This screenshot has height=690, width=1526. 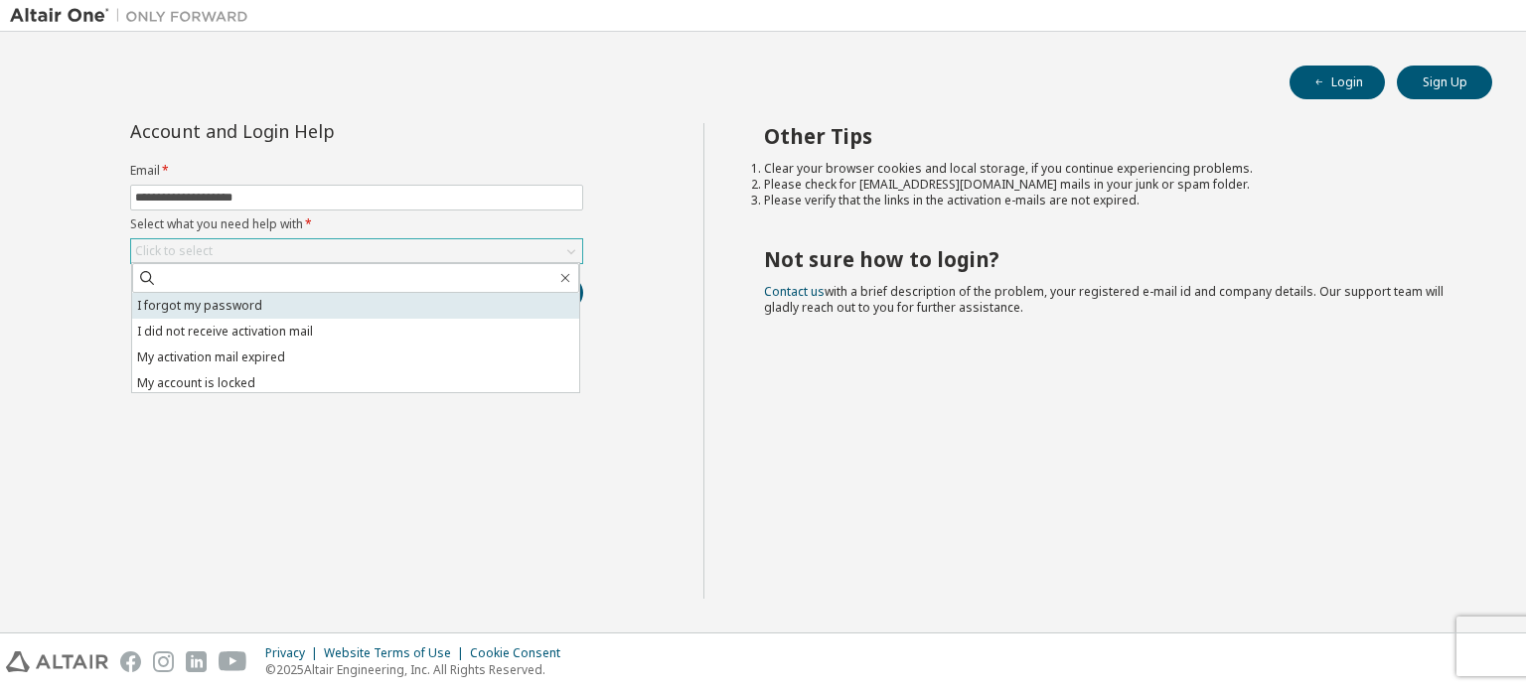 I want to click on li: Please verify that the links in the activation e-mails are not expired., so click(x=1110, y=201).